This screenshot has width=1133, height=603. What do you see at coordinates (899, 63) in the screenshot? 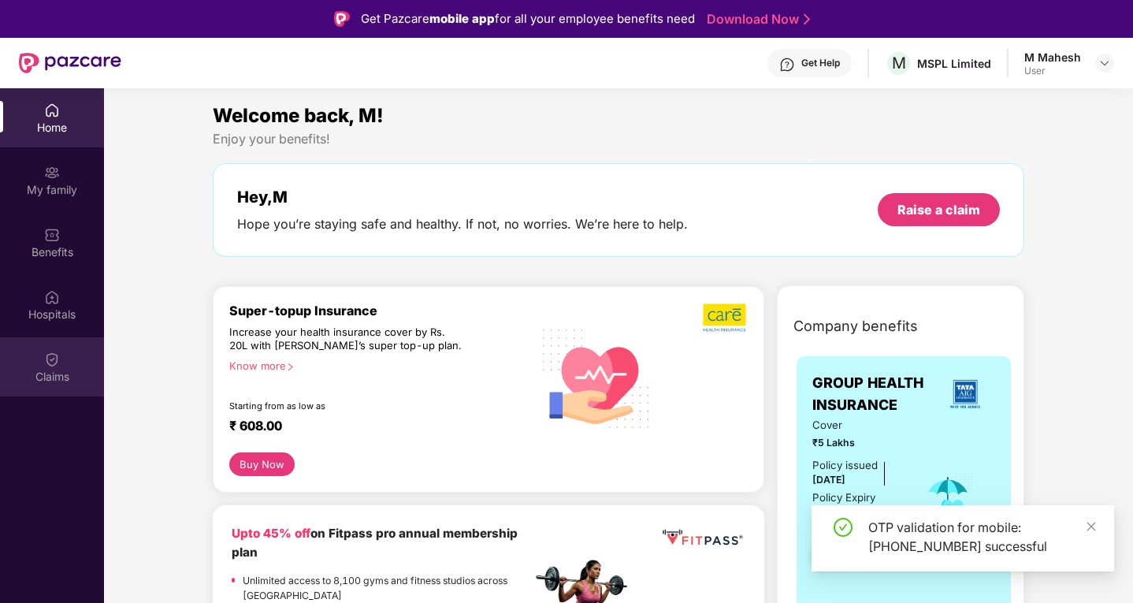
I see `span: M` at bounding box center [899, 63].